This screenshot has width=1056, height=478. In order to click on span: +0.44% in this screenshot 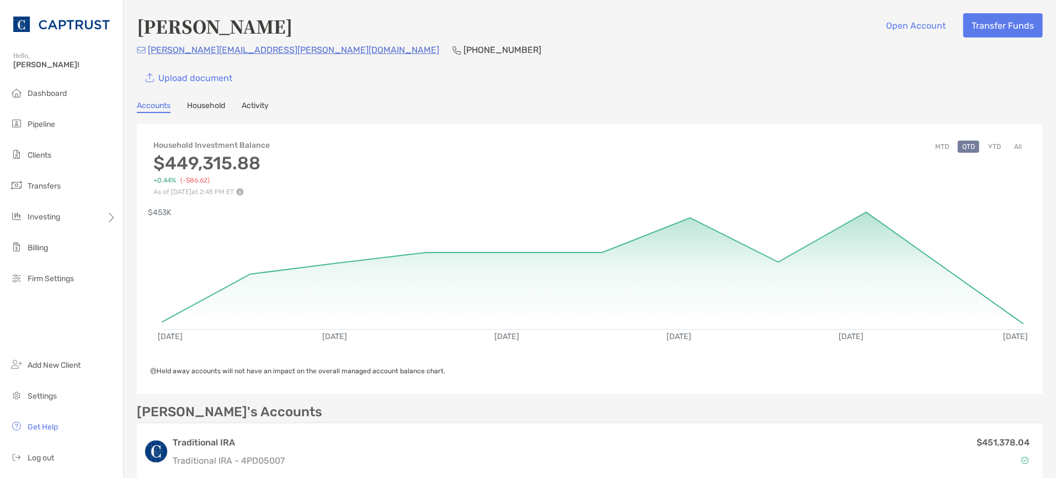, I will do `click(164, 180)`.